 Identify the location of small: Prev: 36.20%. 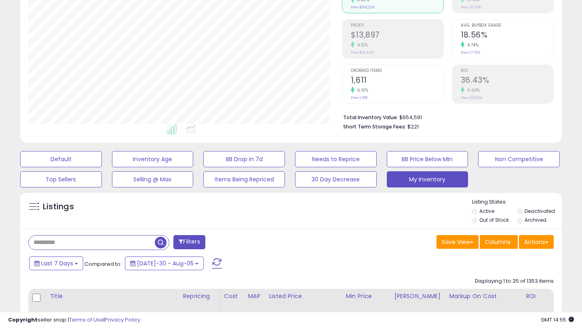
(472, 98).